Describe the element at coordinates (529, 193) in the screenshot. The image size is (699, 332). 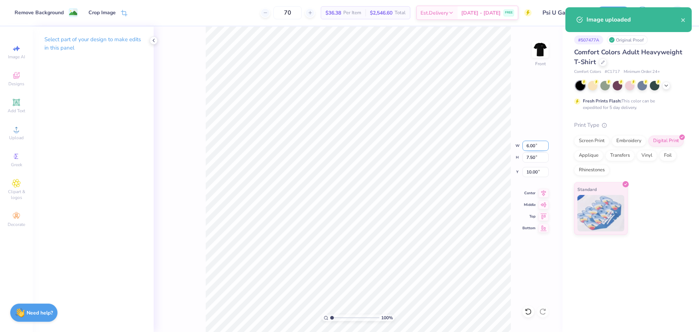
I see `span: Center` at that location.